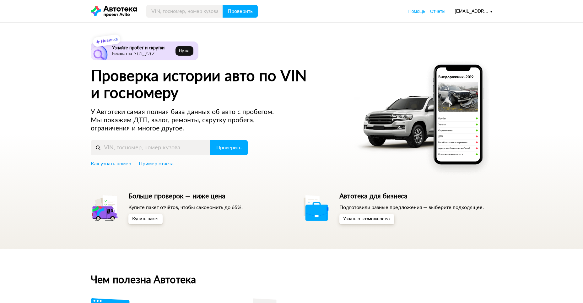 Image resolution: width=583 pixels, height=303 pixels. Describe the element at coordinates (412, 196) in the screenshot. I see `h5: Автотека для бизнеса` at that location.